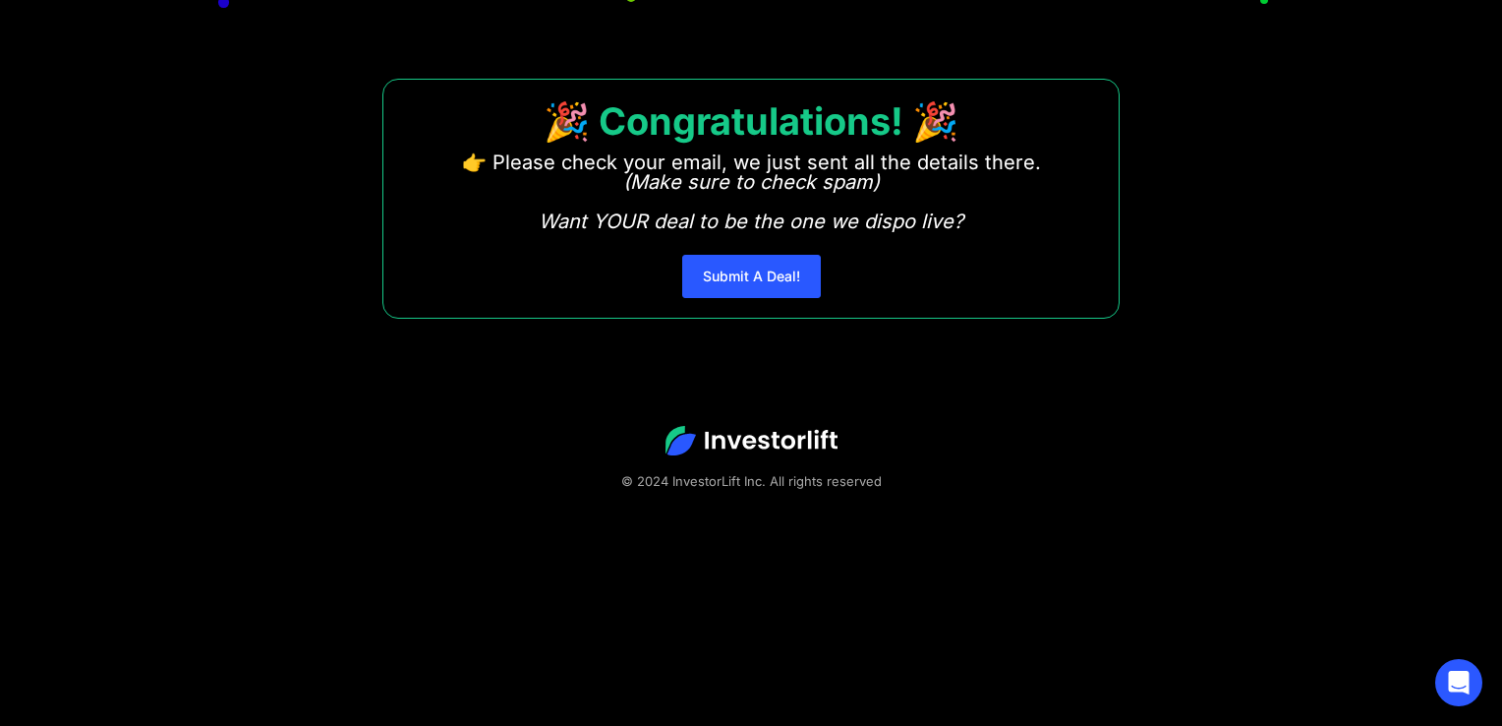 Image resolution: width=1502 pixels, height=726 pixels. I want to click on div: © 2024 InvestorLift Inc. All rights reserved, so click(751, 481).